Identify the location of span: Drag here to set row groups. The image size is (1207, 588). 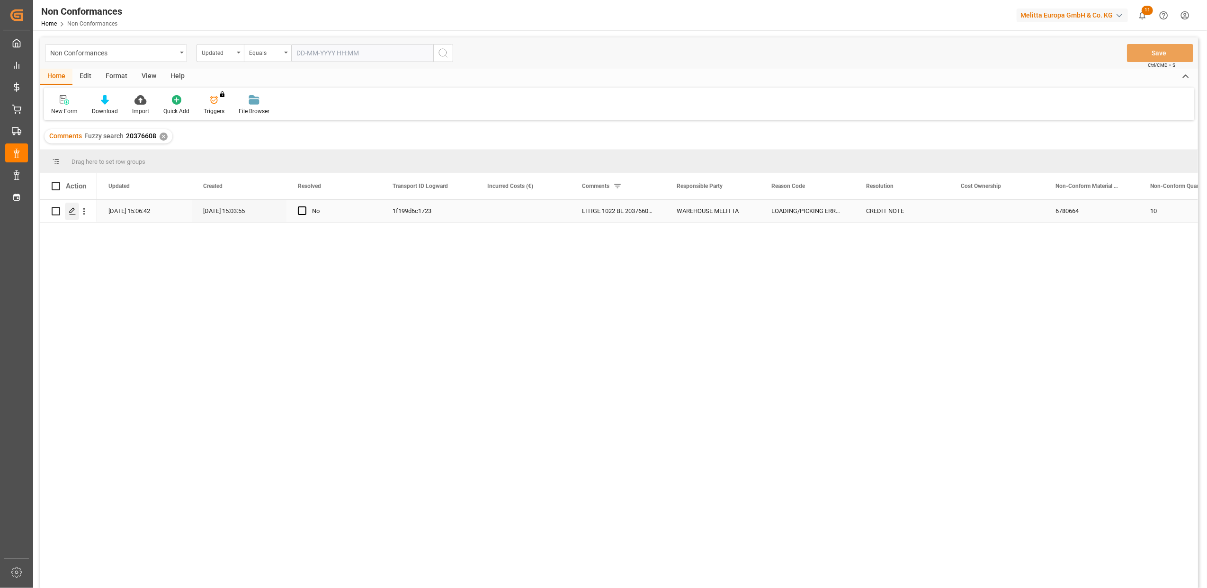
(108, 161).